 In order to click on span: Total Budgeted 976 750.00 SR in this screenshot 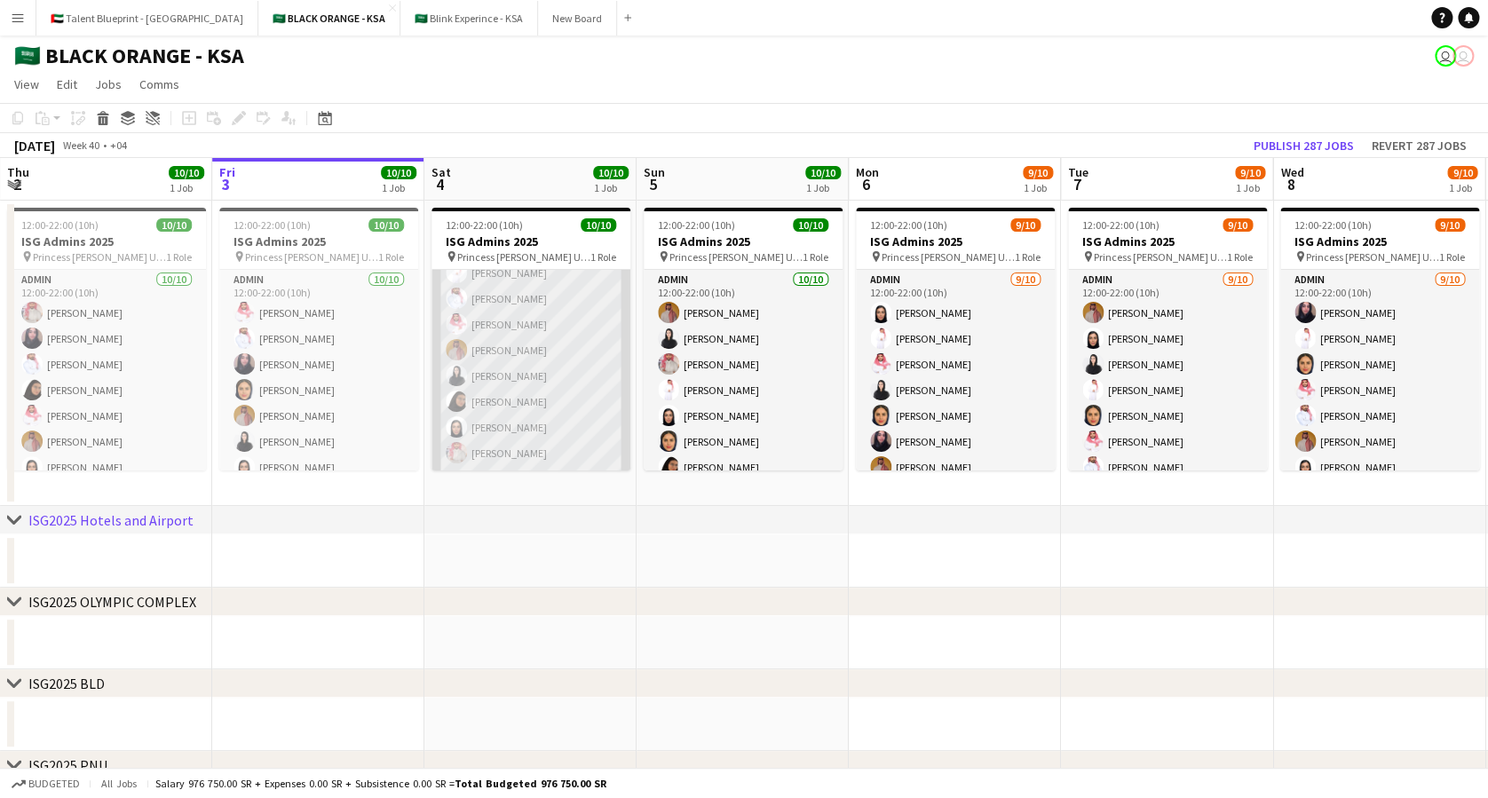, I will do `click(530, 783)`.